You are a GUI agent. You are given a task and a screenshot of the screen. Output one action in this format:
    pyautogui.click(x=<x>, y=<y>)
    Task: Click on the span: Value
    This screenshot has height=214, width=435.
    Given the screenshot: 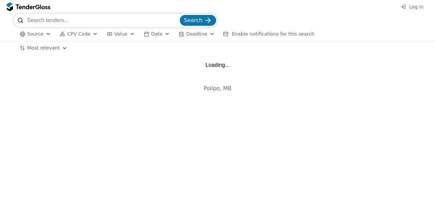 What is the action you would take?
    pyautogui.click(x=121, y=34)
    